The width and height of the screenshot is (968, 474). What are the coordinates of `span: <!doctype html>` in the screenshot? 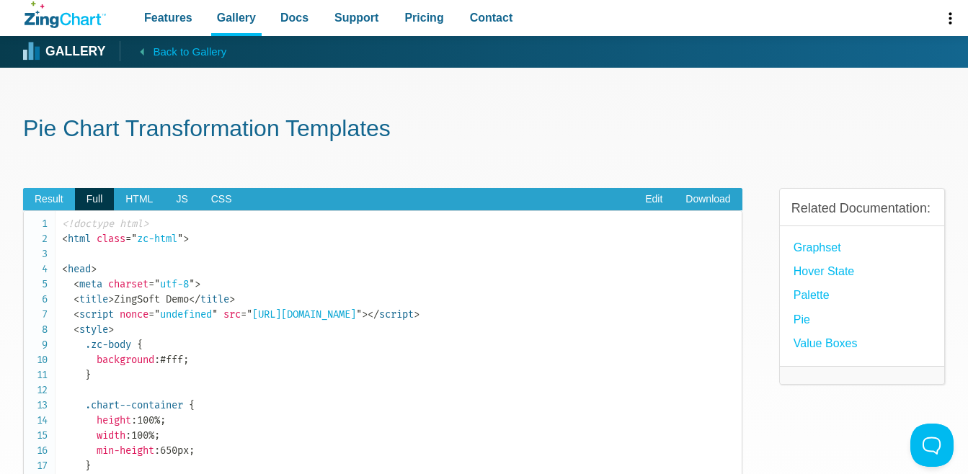 It's located at (105, 223).